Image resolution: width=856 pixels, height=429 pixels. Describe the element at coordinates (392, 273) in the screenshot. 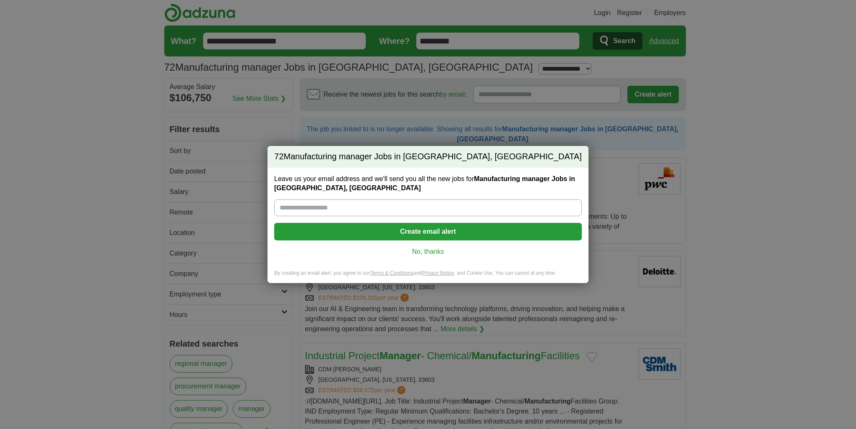

I see `a: Terms & Conditions` at that location.